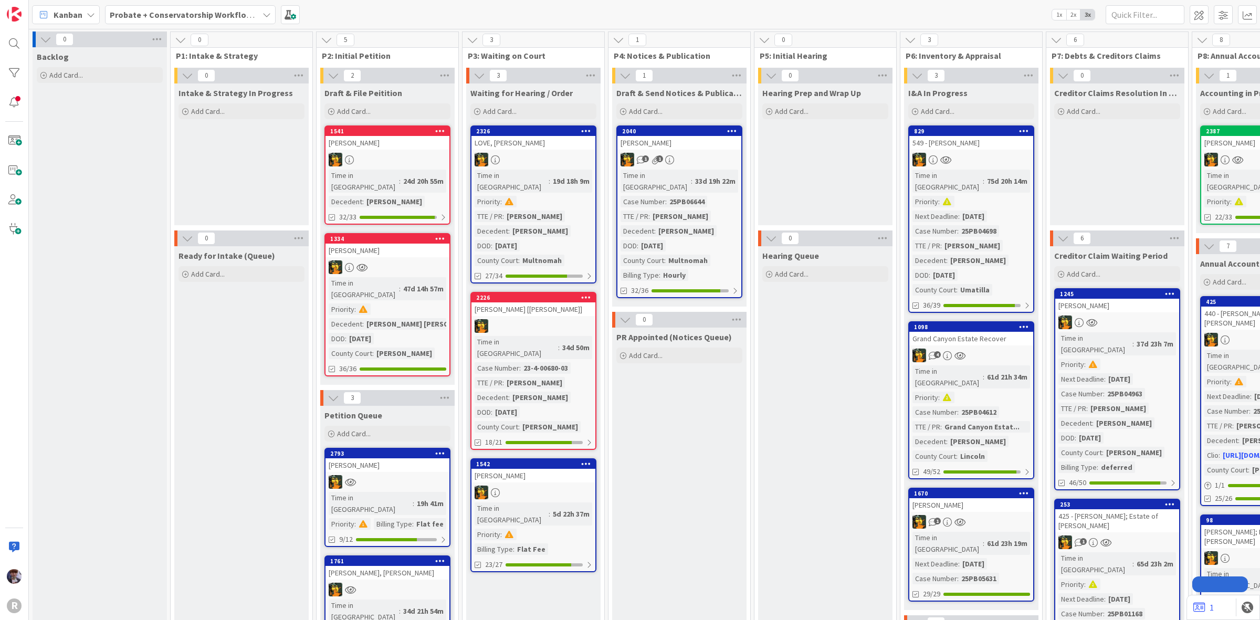 The height and width of the screenshot is (620, 1260). Describe the element at coordinates (1117, 294) in the screenshot. I see `div: 1245` at that location.